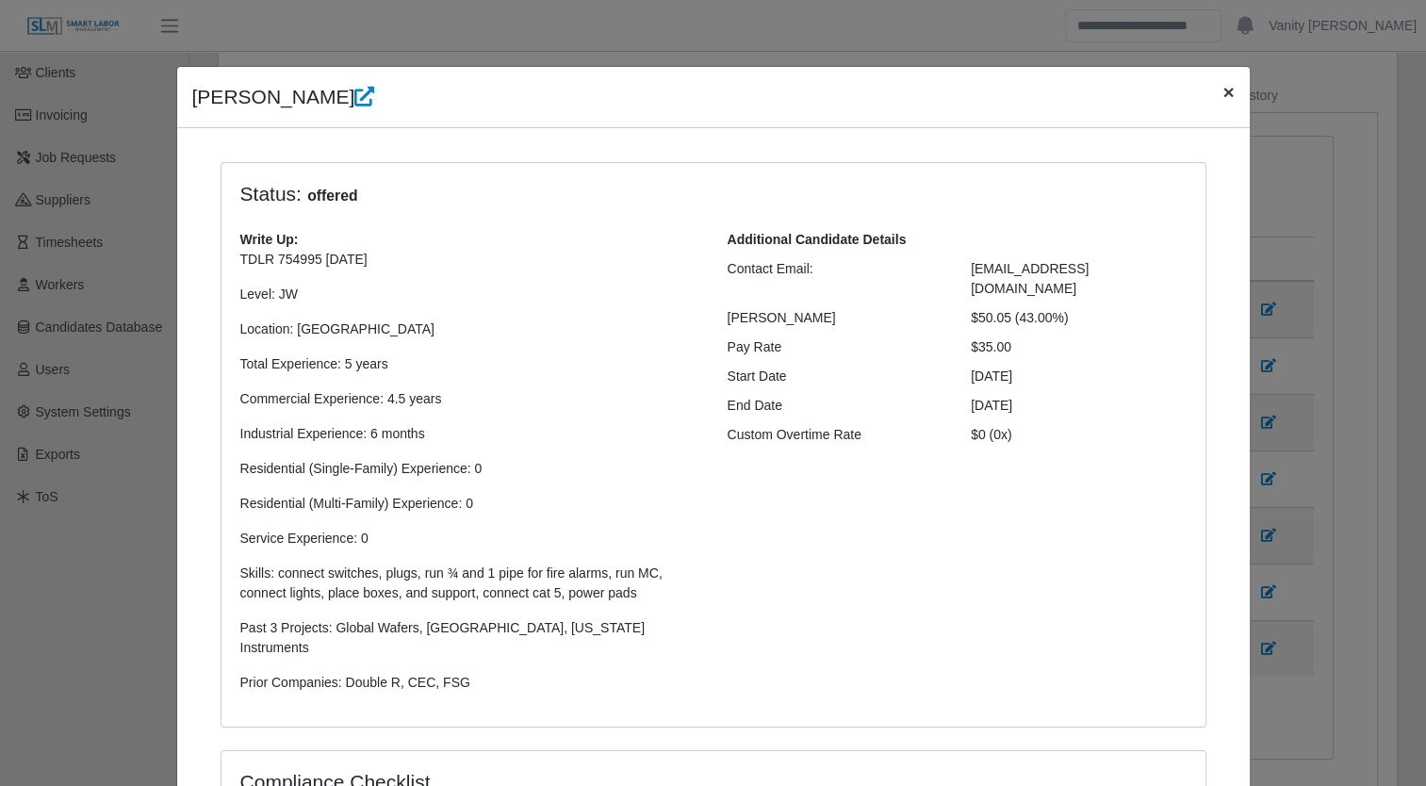  I want to click on div: End Date, so click(835, 405).